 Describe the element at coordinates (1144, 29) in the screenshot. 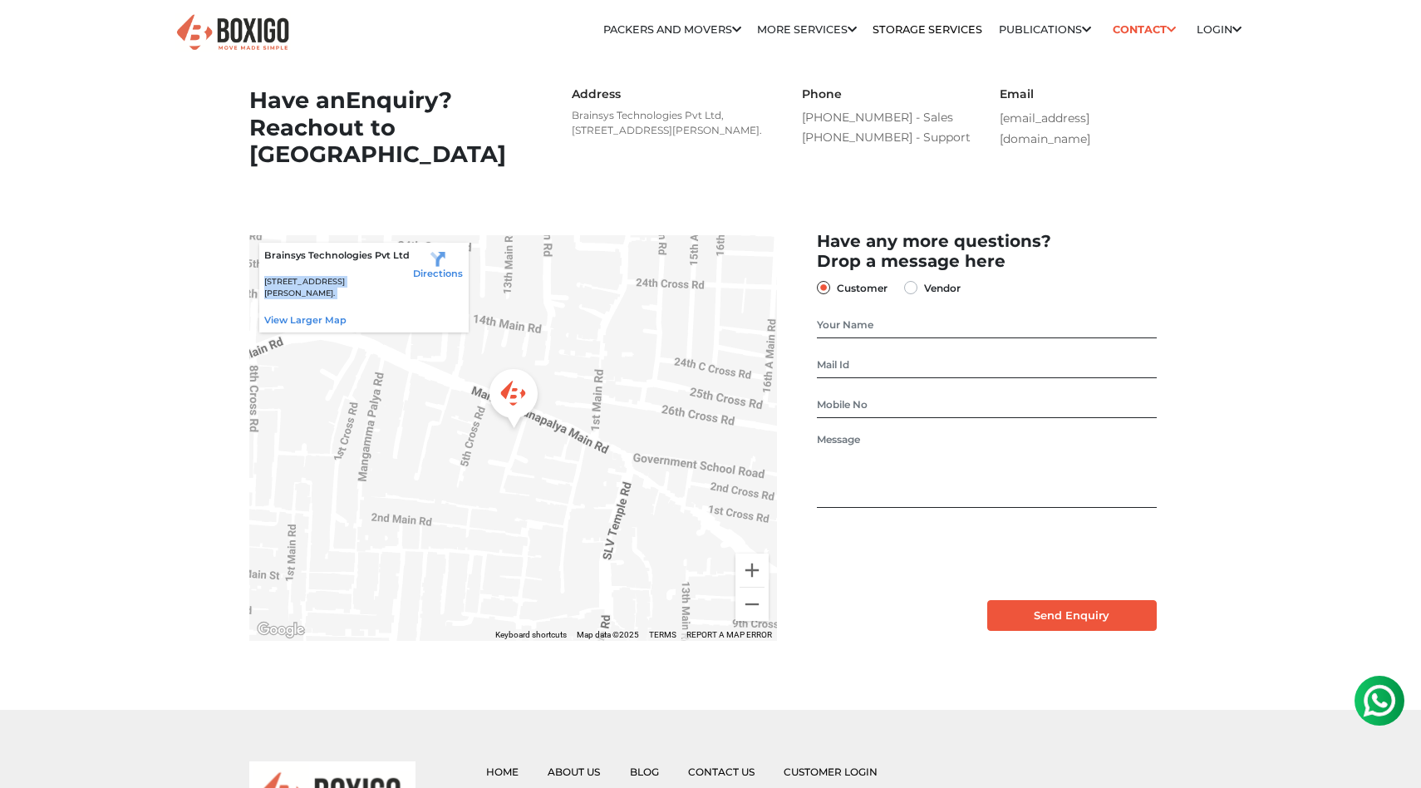

I see `a: Contact` at that location.